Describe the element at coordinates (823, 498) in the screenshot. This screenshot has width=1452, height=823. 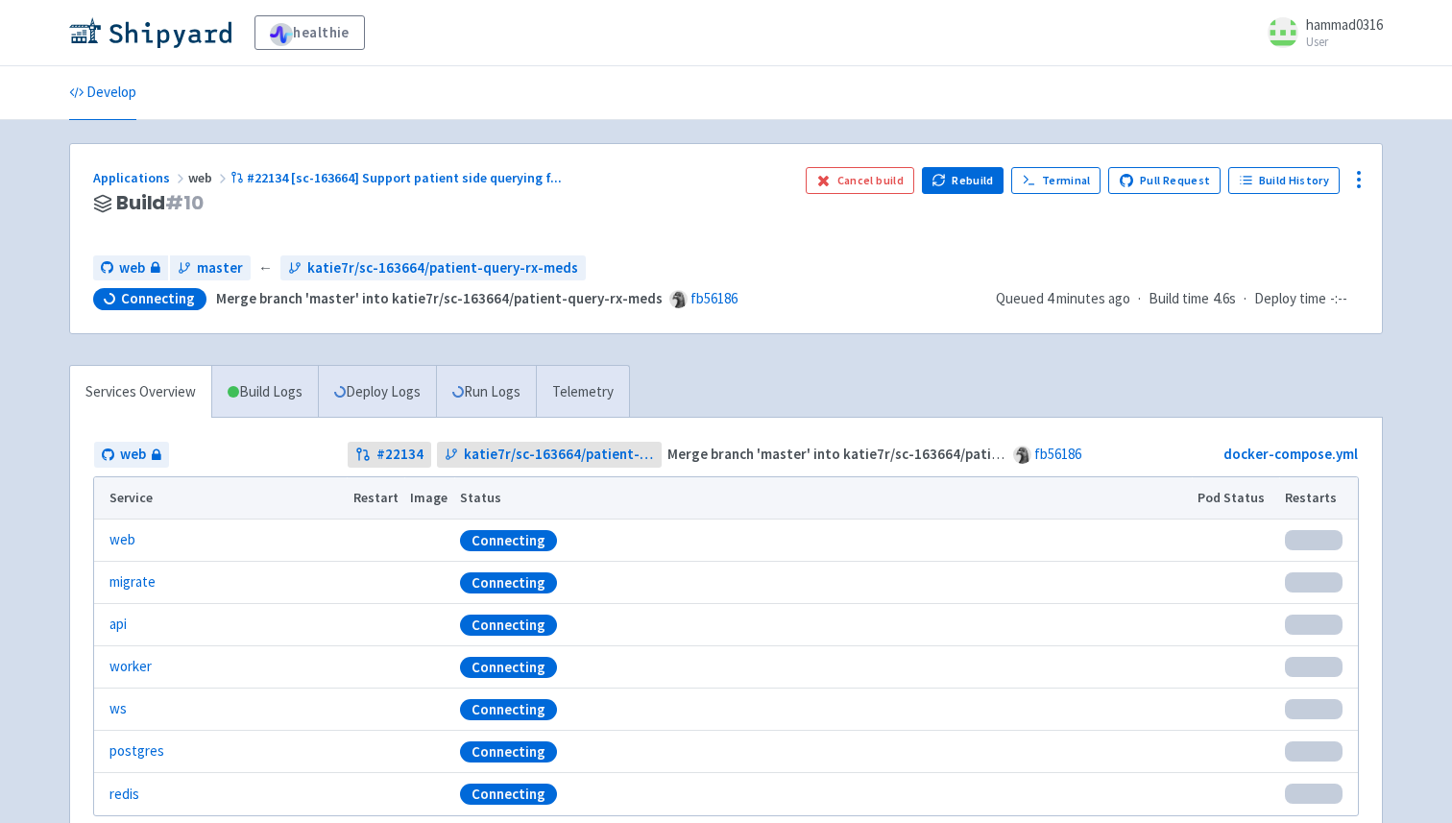
I see `th: Status` at that location.